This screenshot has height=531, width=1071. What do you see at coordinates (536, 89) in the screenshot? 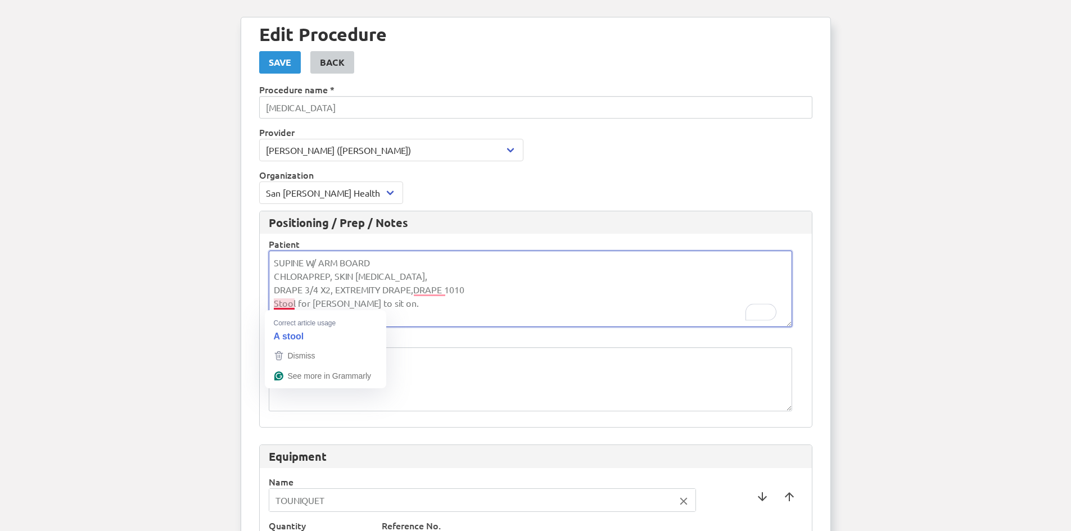
I see `label: Procedure name *` at bounding box center [536, 89].